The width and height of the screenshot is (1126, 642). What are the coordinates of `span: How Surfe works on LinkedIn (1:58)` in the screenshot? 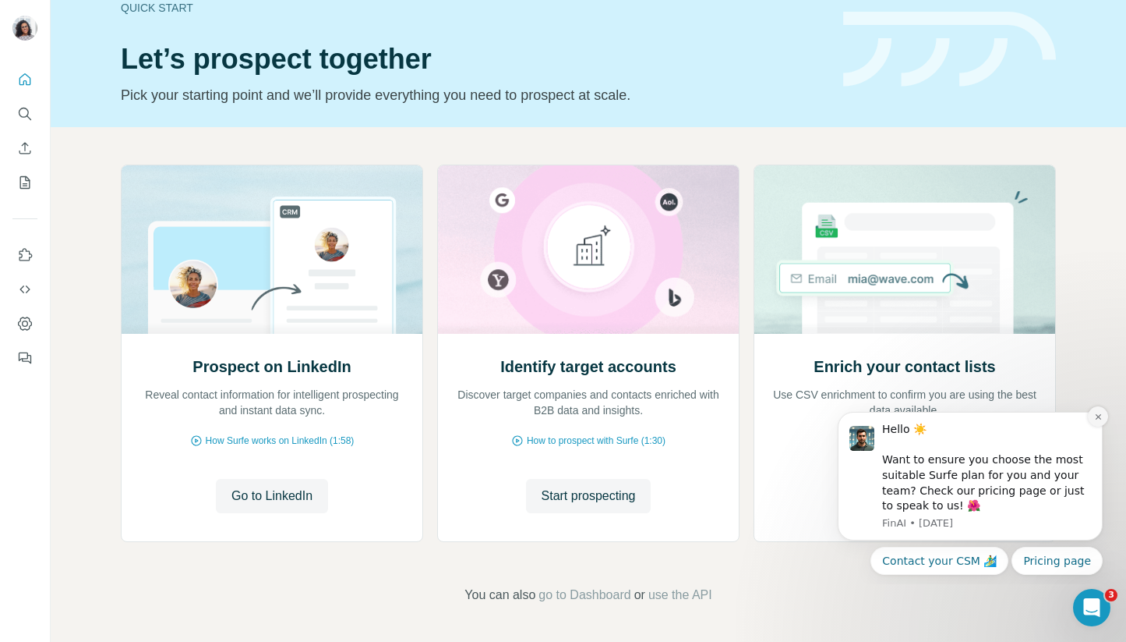 It's located at (280, 440).